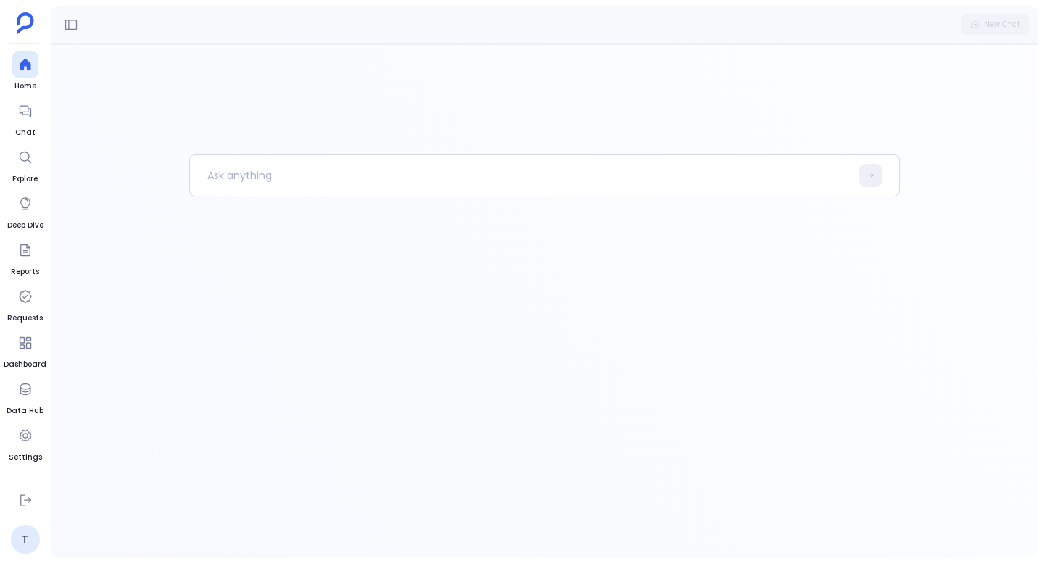  Describe the element at coordinates (25, 72) in the screenshot. I see `a: Home` at that location.